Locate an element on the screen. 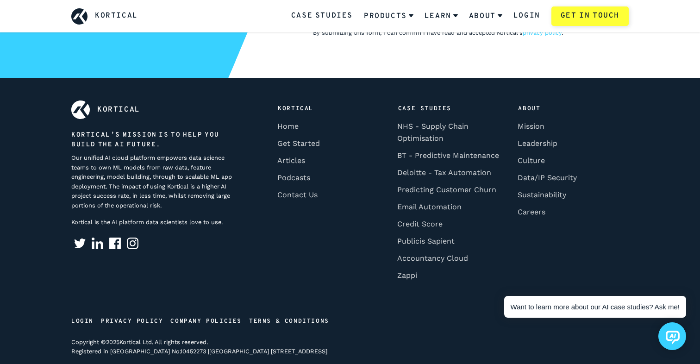  a: Data/IP Security is located at coordinates (547, 177).